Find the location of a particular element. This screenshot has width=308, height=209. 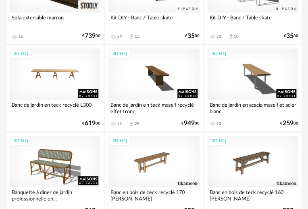

div: Banc de jardin en teck massif recyclé effet tronc is located at coordinates (154, 108).